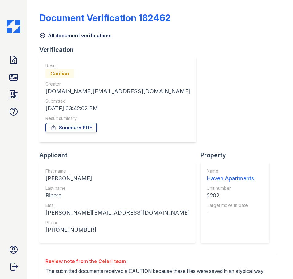 This screenshot has width=293, height=279. Describe the element at coordinates (157, 261) in the screenshot. I see `div: Review note from the Celeri team` at that location.